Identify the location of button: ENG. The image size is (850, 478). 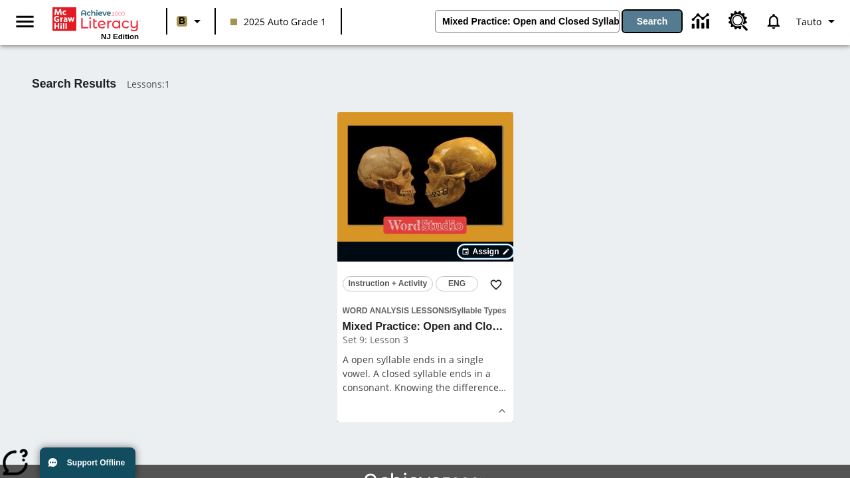
(457, 283).